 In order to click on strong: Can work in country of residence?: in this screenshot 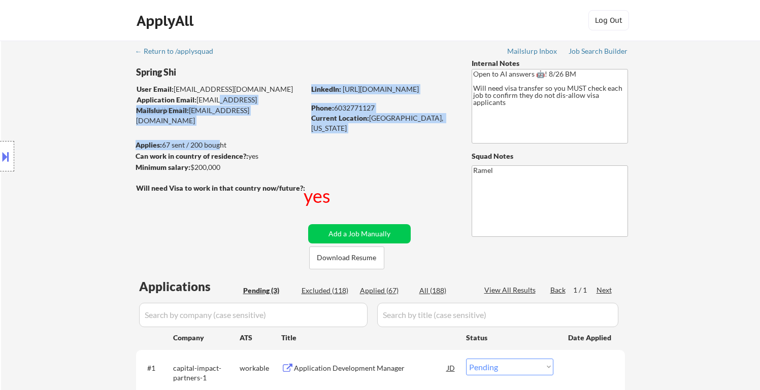, I will do `click(192, 156)`.